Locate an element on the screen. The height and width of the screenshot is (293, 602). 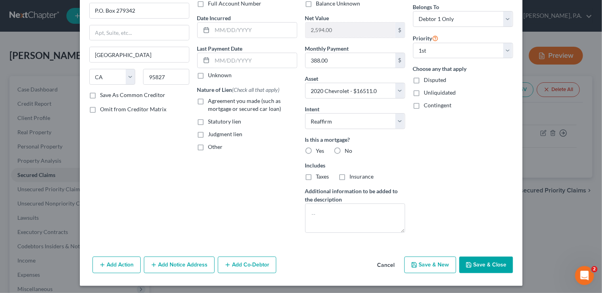
span: Belongs To is located at coordinates (426, 7).